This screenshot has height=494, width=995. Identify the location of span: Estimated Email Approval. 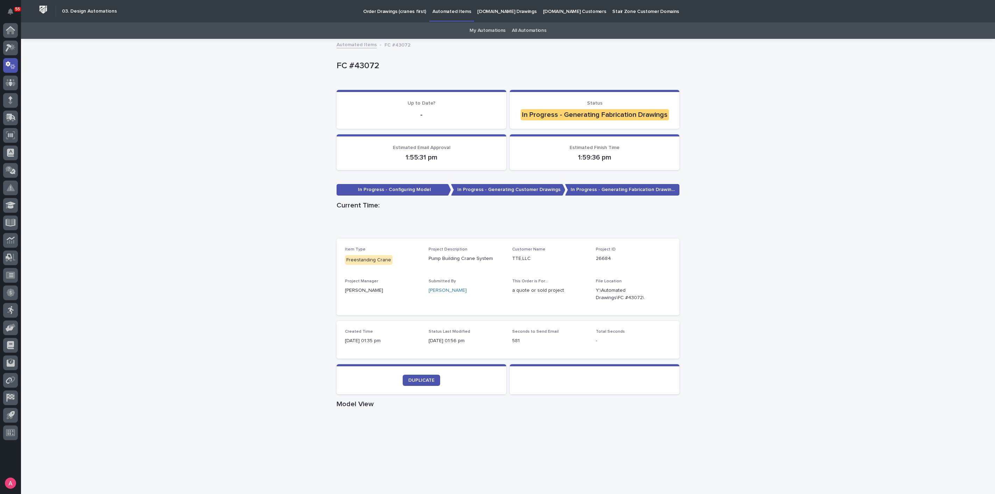
(422, 148).